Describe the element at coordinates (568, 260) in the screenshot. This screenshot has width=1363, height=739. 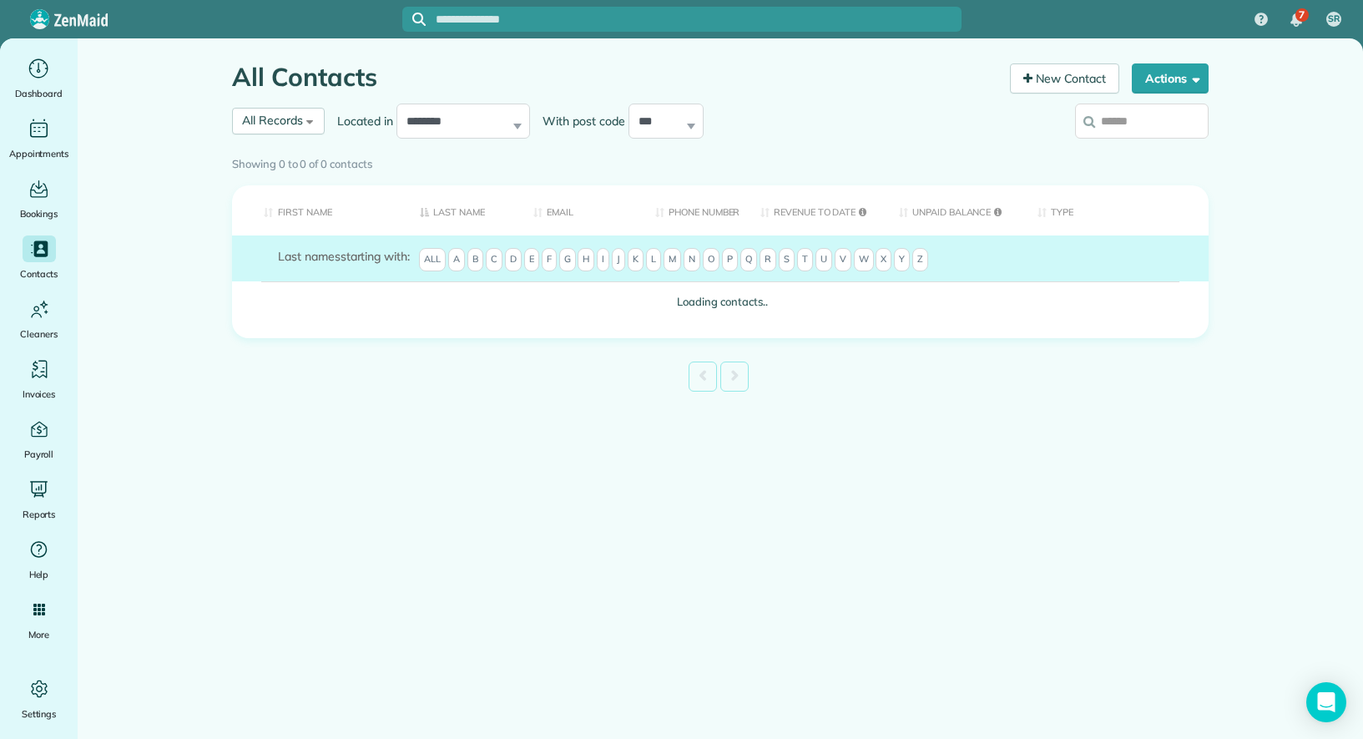
I see `span: G` at that location.